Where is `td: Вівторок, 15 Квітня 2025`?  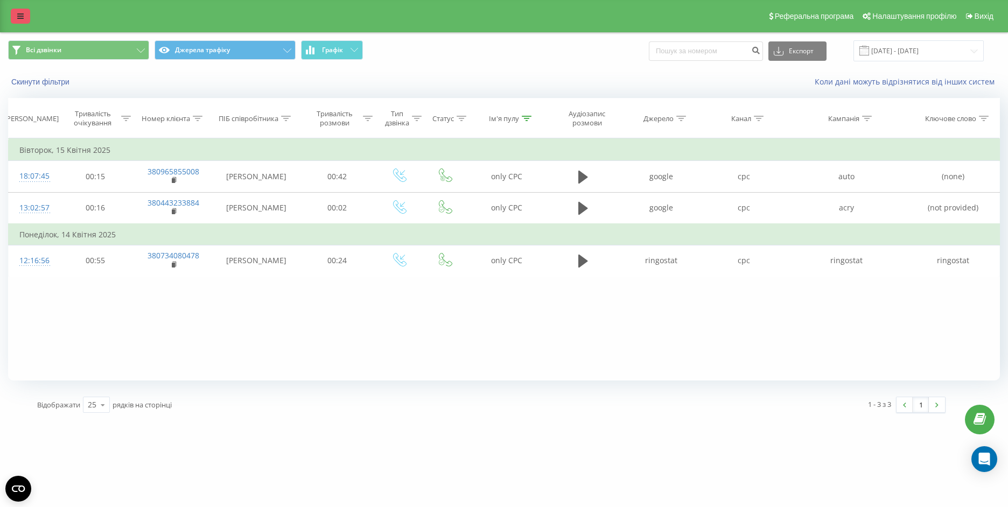
td: Вівторок, 15 Квітня 2025 is located at coordinates (504, 150).